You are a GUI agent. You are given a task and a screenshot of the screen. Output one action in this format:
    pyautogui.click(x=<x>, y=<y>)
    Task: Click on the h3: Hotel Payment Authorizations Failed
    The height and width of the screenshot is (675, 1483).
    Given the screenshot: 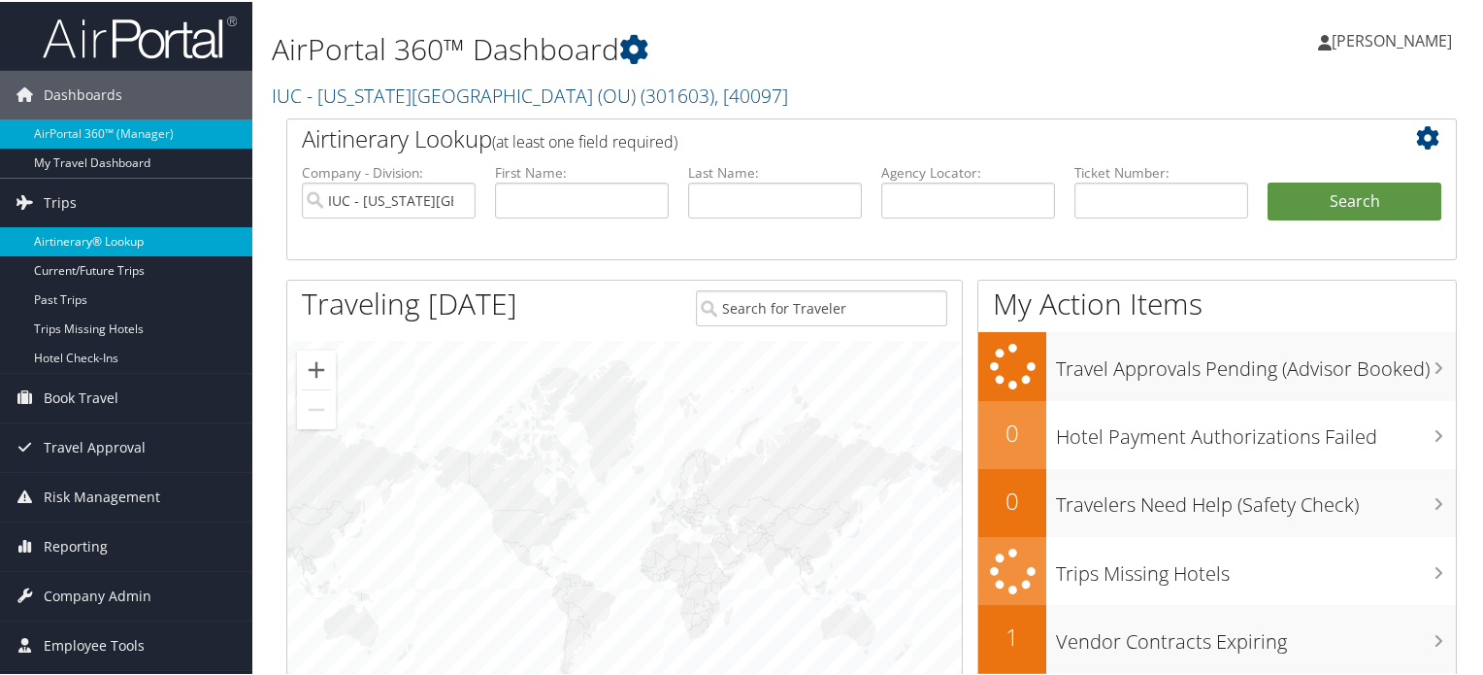 What is the action you would take?
    pyautogui.click(x=1256, y=430)
    